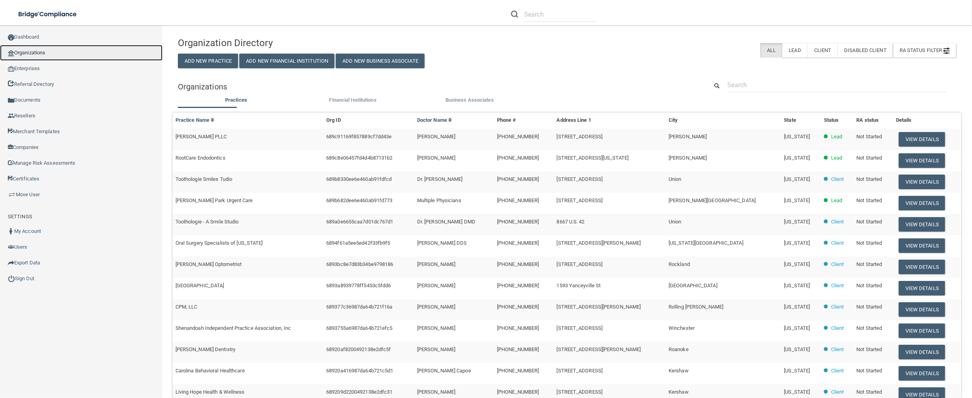 The image size is (972, 398). What do you see at coordinates (679, 349) in the screenshot?
I see `span: Roanoke` at bounding box center [679, 349].